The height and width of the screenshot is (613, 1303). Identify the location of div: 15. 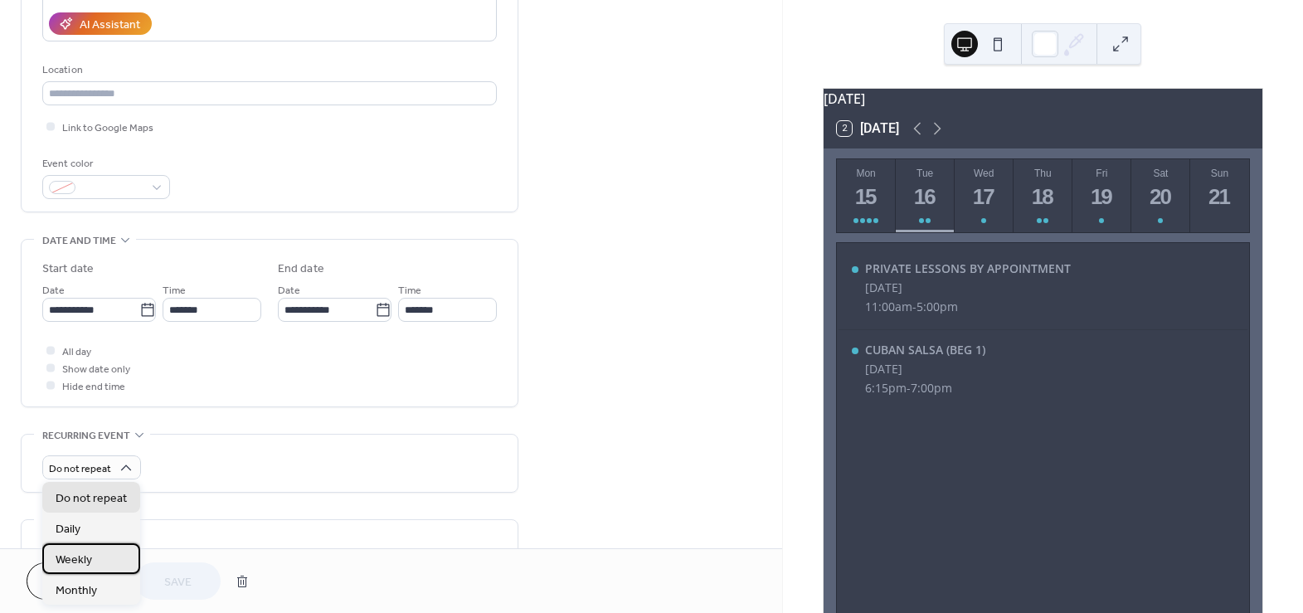
(866, 197).